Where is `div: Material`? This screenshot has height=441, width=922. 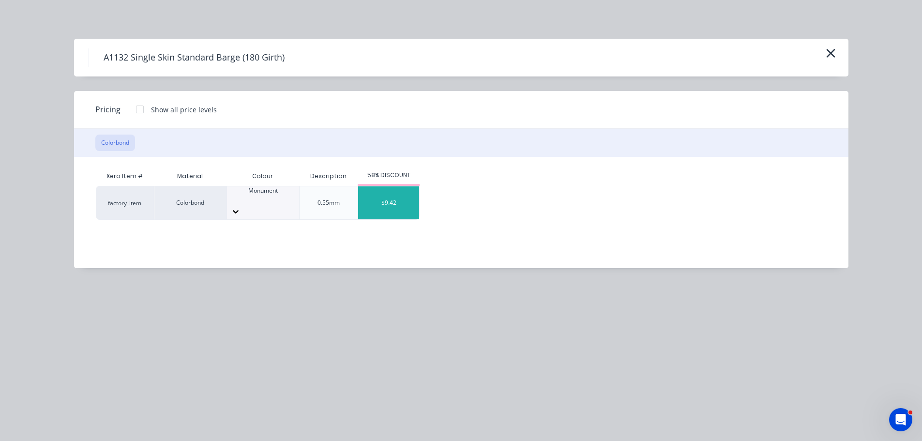 div: Material is located at coordinates (190, 176).